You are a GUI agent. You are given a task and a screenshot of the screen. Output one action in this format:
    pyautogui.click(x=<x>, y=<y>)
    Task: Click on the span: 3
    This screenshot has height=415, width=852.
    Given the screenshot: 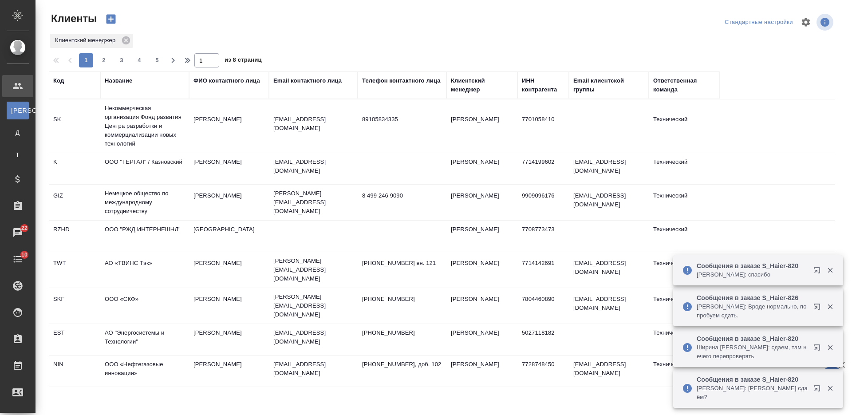 What is the action you would take?
    pyautogui.click(x=122, y=60)
    